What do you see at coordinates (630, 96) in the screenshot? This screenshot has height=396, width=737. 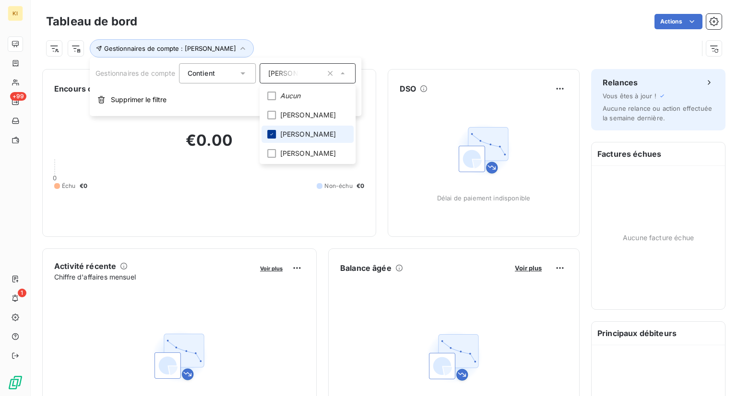 I see `span: Vous êtes à jour !` at bounding box center [630, 96].